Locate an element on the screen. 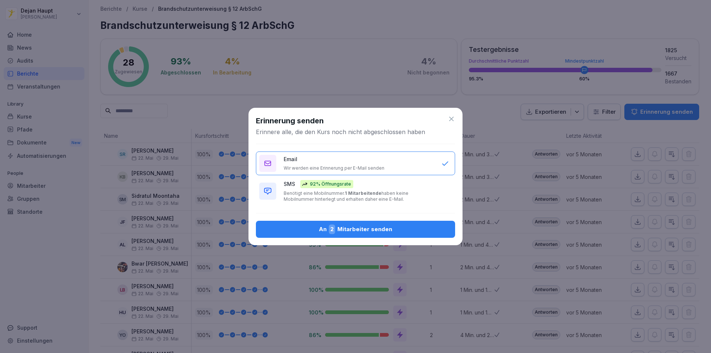 Image resolution: width=711 pixels, height=353 pixels. h1: Erinnerung senden is located at coordinates (290, 121).